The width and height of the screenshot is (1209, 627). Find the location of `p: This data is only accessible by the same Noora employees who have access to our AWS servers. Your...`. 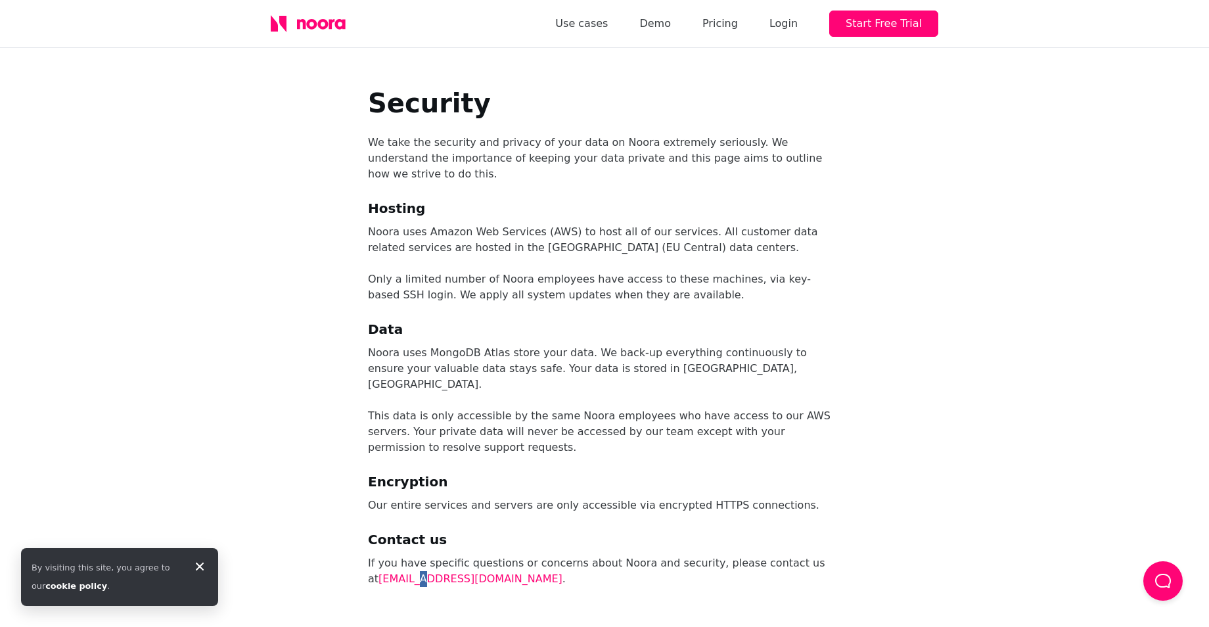

p: This data is only accessible by the same Noora employees who have access to our AWS servers. Your... is located at coordinates (604, 432).